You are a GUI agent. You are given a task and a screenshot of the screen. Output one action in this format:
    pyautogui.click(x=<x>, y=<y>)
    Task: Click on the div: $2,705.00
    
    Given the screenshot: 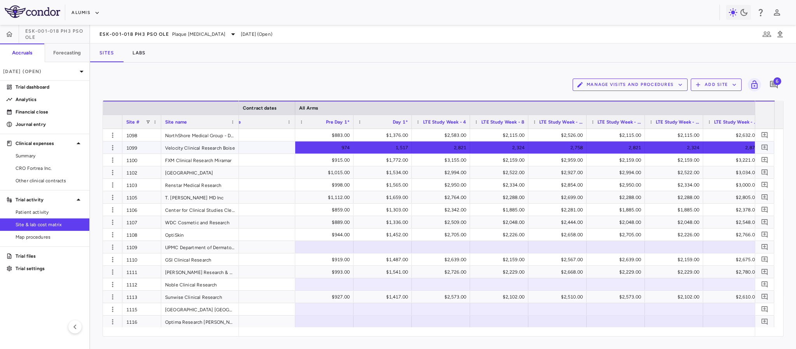 What is the action you would take?
    pyautogui.click(x=442, y=235)
    